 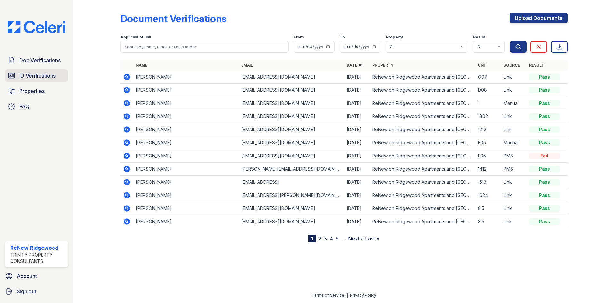 I want to click on a: 4, so click(x=331, y=238).